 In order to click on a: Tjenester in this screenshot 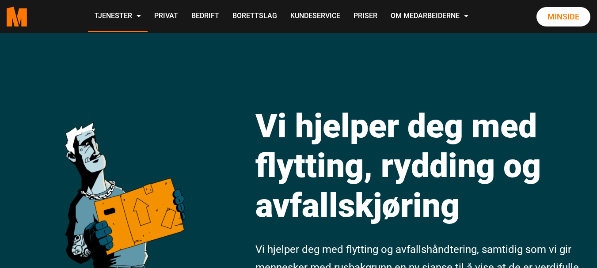, I will do `click(118, 16)`.